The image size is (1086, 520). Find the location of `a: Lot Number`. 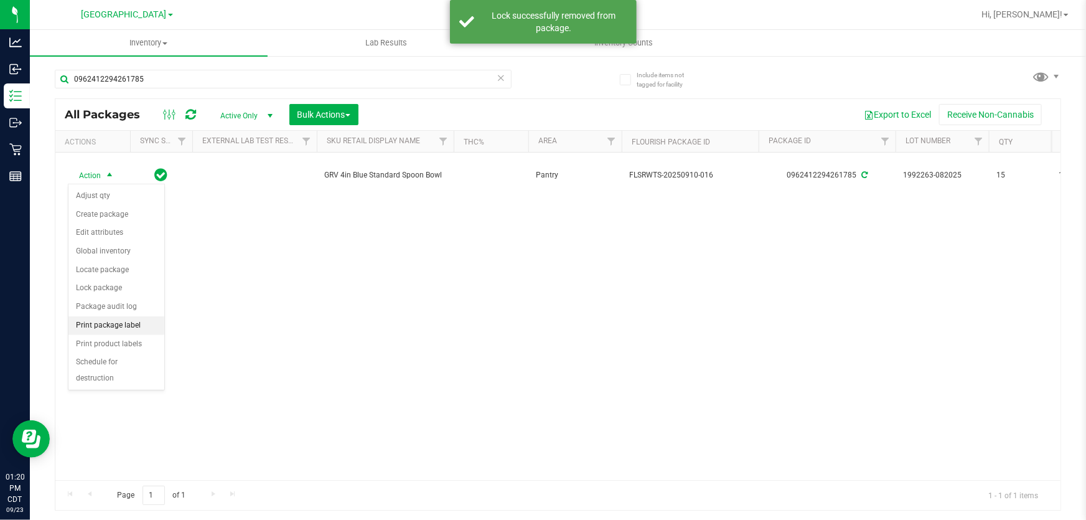

a: Lot Number is located at coordinates (928, 141).